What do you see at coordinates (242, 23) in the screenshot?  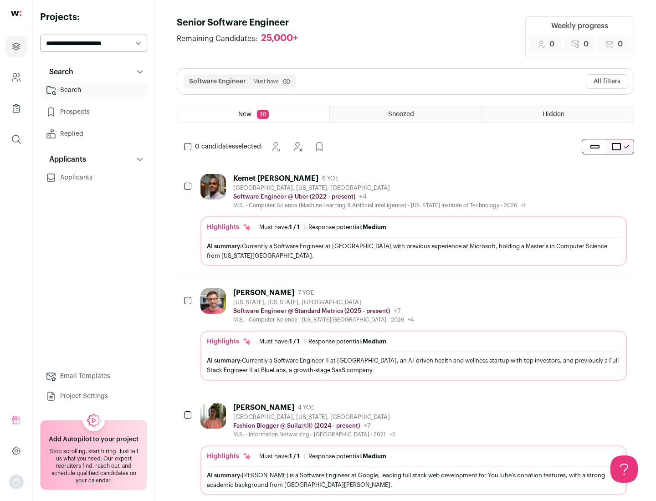 I see `h1: Senior Software Engineer` at bounding box center [242, 23].